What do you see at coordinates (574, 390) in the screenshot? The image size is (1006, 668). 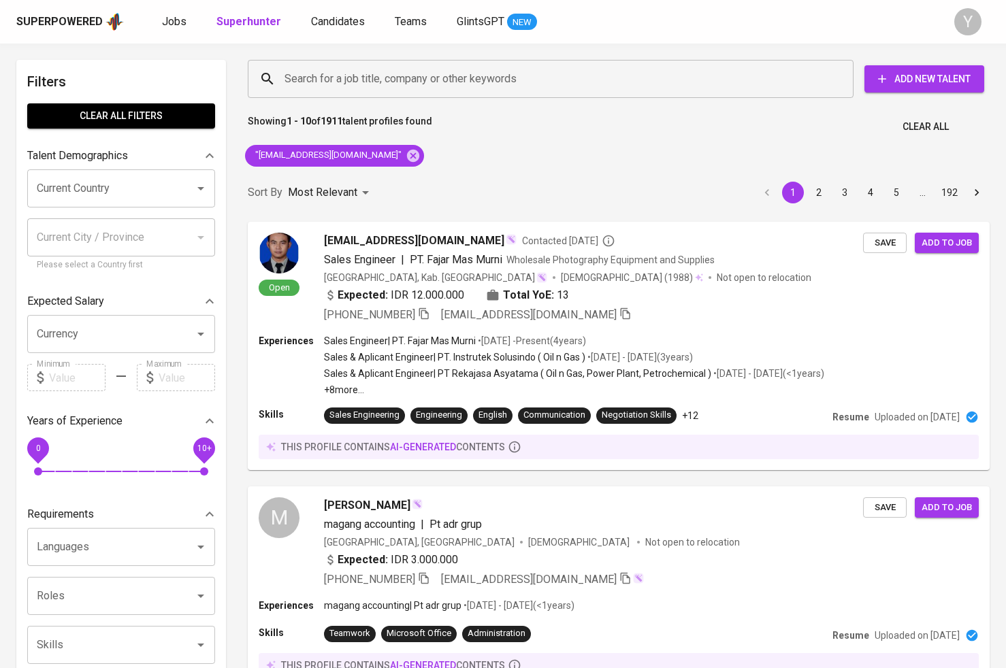 I see `p: +8 more ...` at bounding box center [574, 390].